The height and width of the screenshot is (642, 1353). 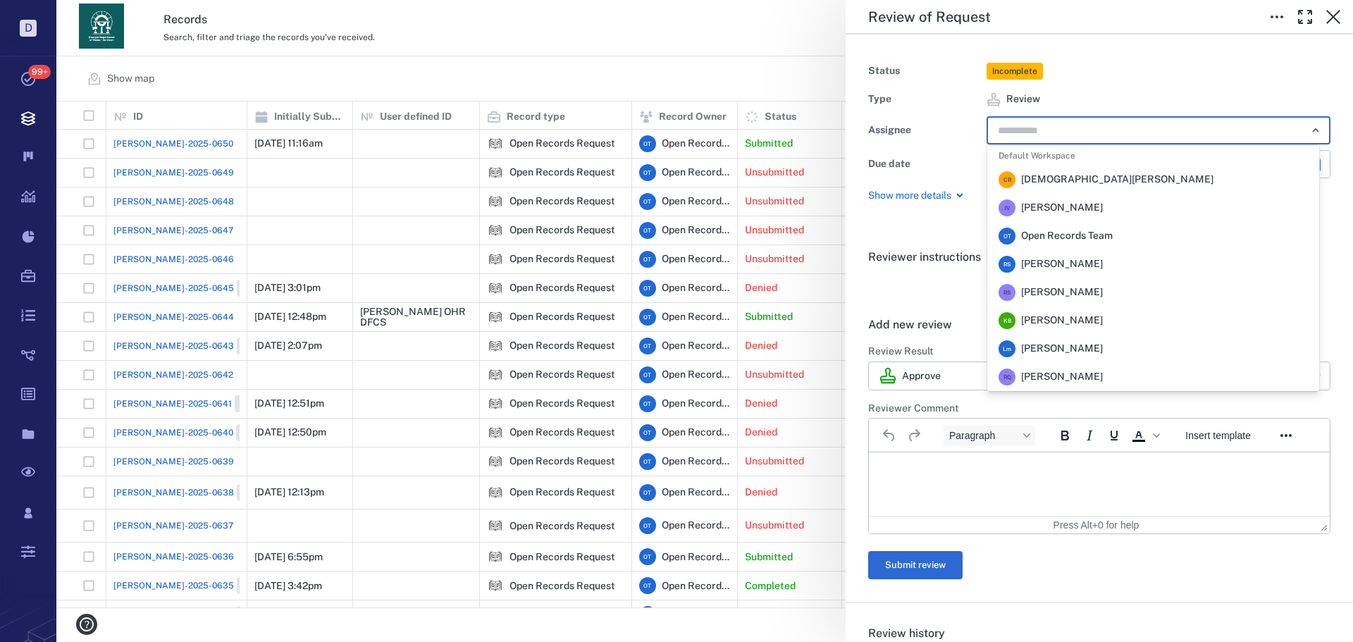 What do you see at coordinates (39, 72) in the screenshot?
I see `span: 99+` at bounding box center [39, 72].